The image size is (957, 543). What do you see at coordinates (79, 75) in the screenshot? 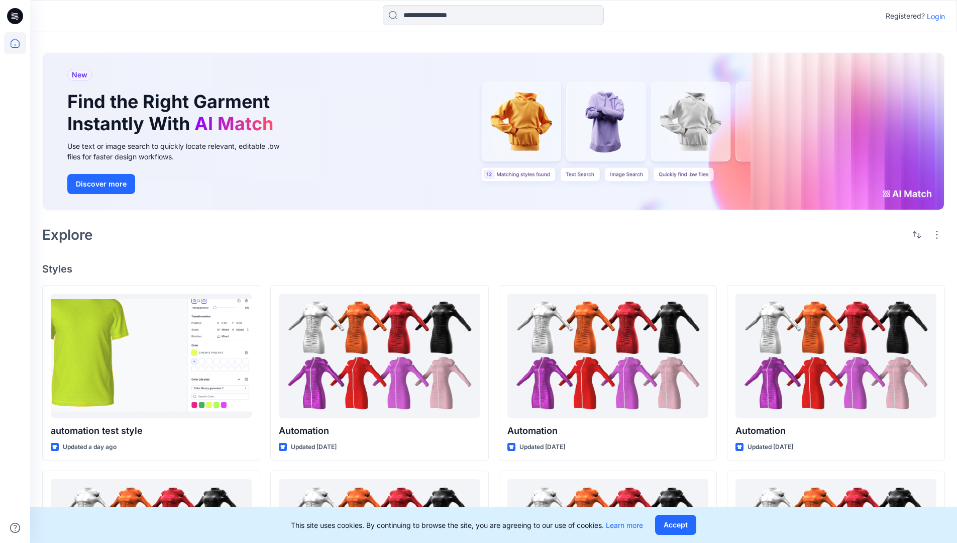
I see `span: New` at bounding box center [79, 75].